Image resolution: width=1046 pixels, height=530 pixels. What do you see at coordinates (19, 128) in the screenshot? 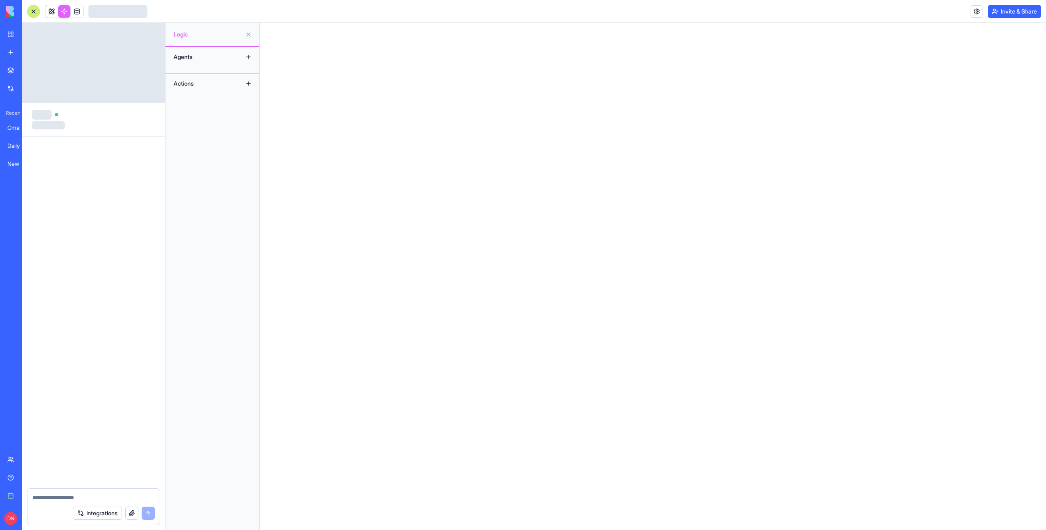
I see `div: Gmail SMS Alert System` at bounding box center [19, 128].